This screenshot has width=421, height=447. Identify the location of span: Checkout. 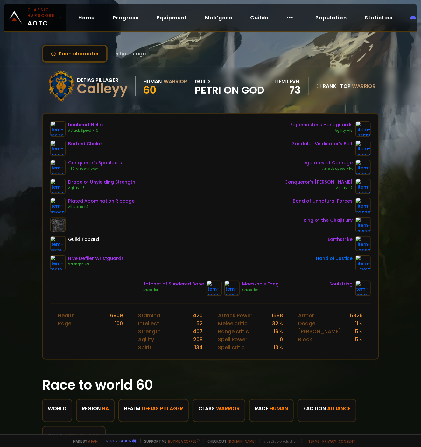
(230, 441).